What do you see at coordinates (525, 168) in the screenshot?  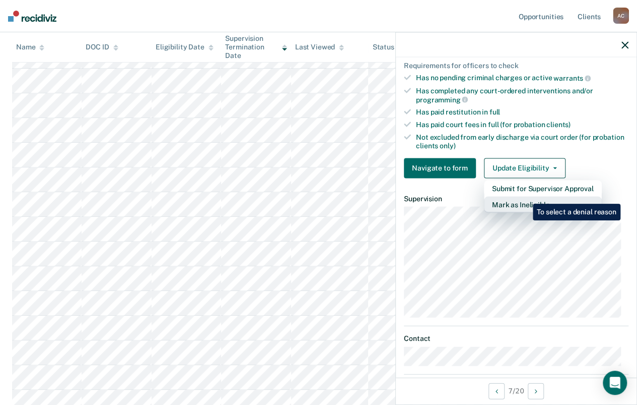 I see `button: Update Eligibility` at bounding box center [525, 168].